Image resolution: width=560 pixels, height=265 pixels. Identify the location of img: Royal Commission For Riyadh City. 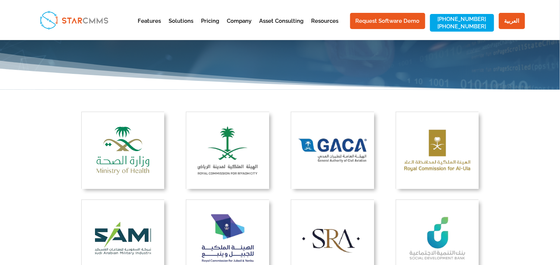
(228, 151).